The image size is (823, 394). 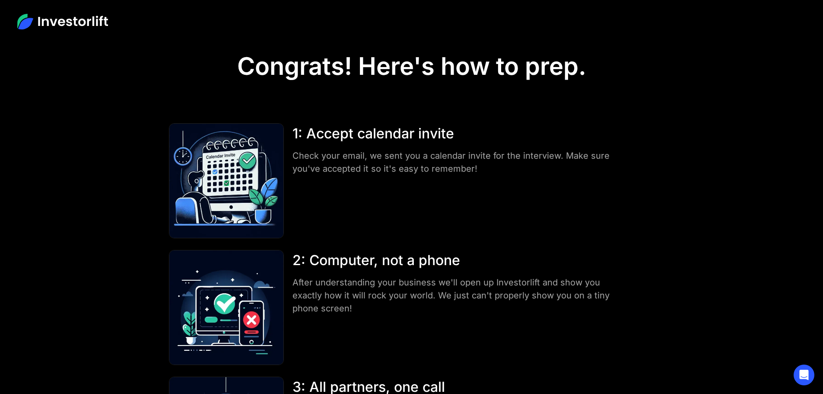 I want to click on div: Check your email, we sent you a calendar invite for the interview. Make sure you've accepted it s..., so click(x=455, y=162).